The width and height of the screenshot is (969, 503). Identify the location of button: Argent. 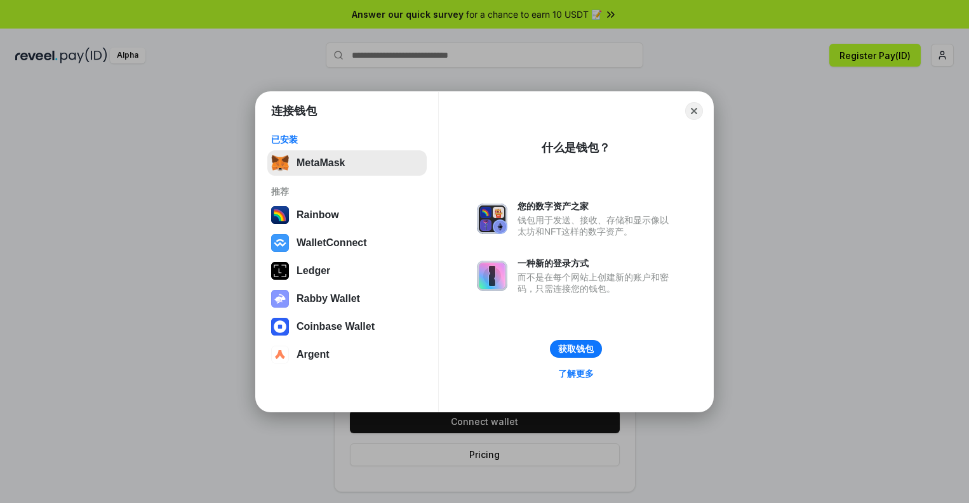
(347, 355).